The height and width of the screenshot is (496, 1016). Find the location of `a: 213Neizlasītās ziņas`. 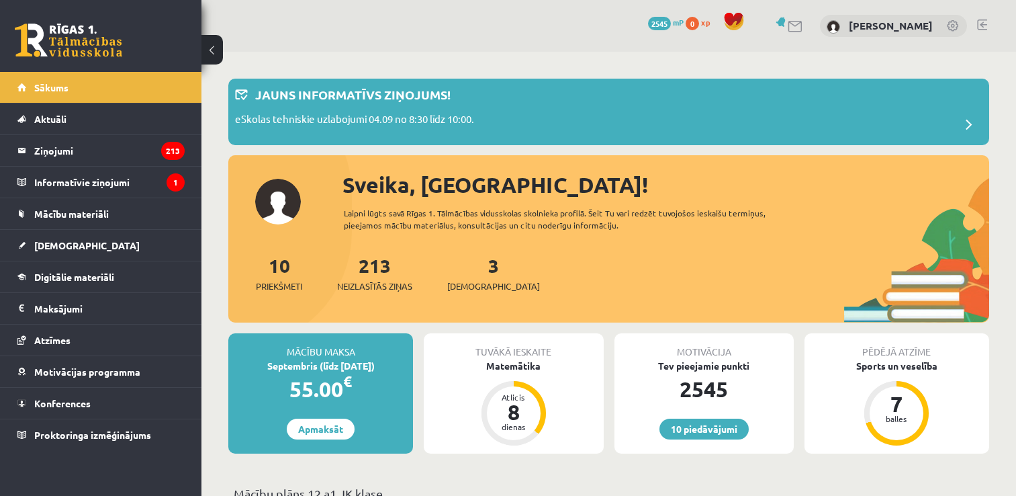

a: 213Neizlasītās ziņas is located at coordinates (375, 273).